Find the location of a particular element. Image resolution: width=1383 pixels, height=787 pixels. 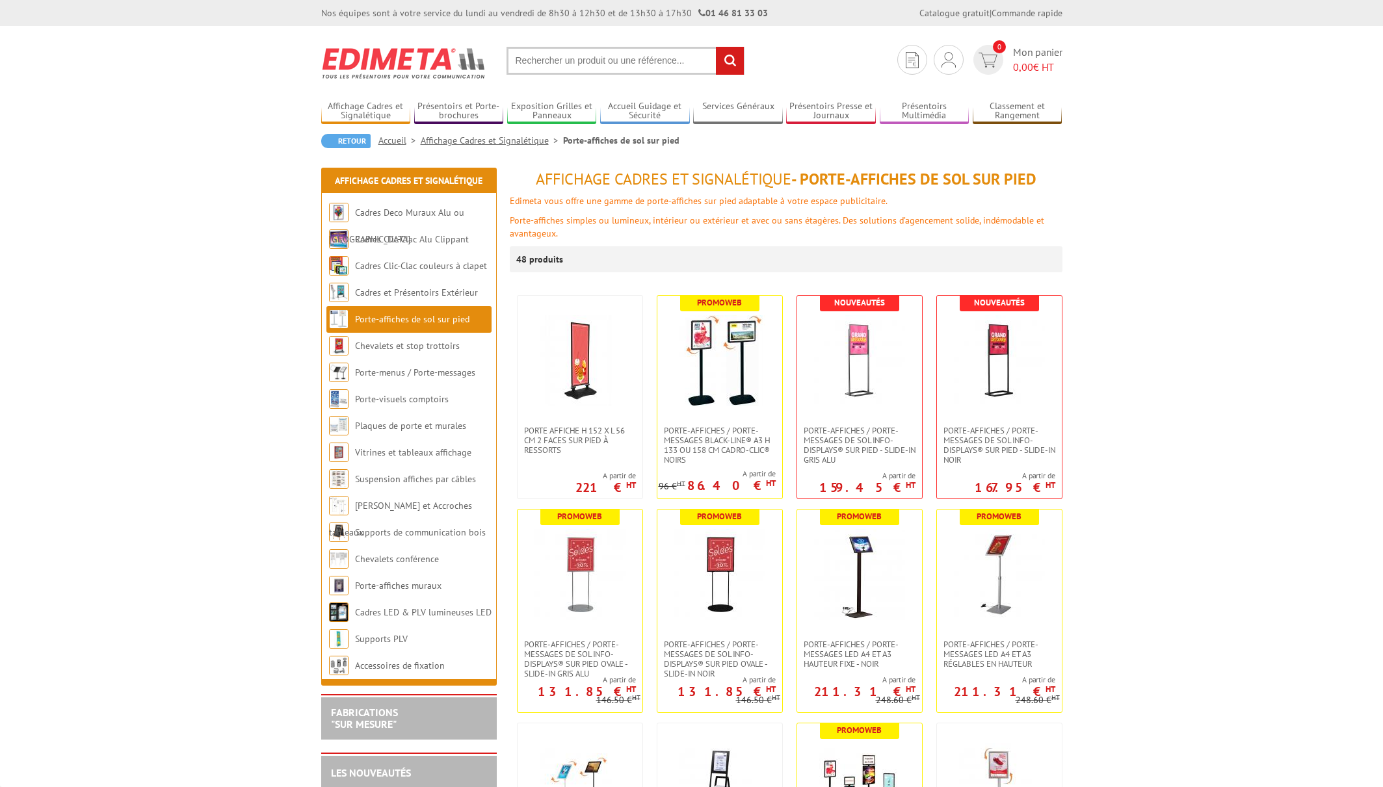

a: Affichage Cadres et Signalétique is located at coordinates (492, 140).